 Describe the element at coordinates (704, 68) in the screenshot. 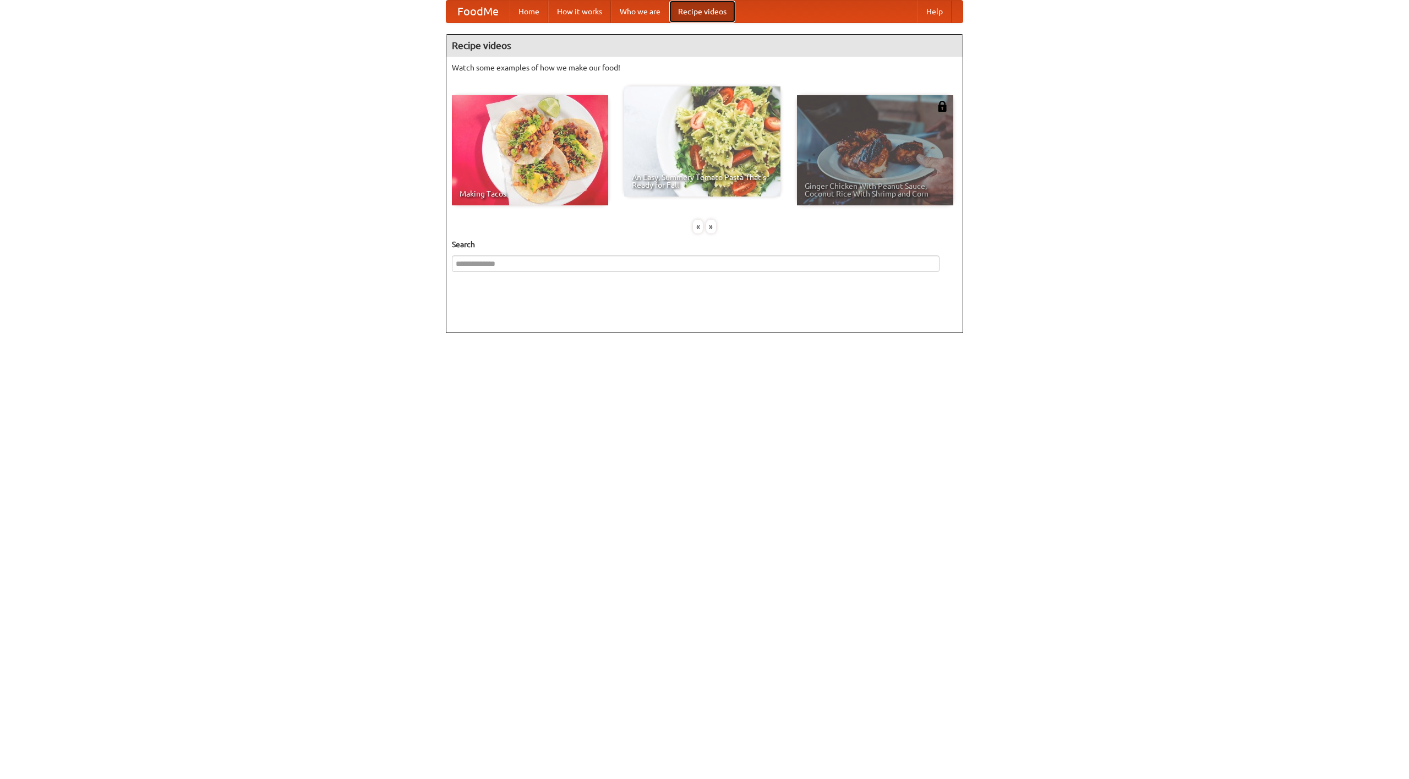

I see `p: Watch some examples of how we make our food!` at that location.